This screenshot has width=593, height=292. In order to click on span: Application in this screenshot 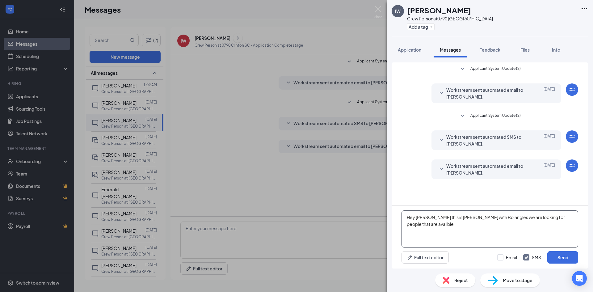, I will do `click(409, 50)`.